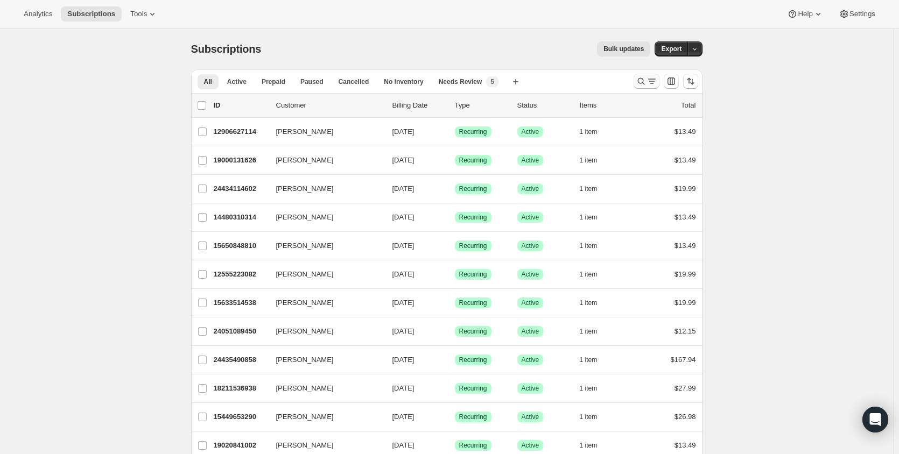 The image size is (899, 454). Describe the element at coordinates (544, 106) in the screenshot. I see `p: Status` at that location.